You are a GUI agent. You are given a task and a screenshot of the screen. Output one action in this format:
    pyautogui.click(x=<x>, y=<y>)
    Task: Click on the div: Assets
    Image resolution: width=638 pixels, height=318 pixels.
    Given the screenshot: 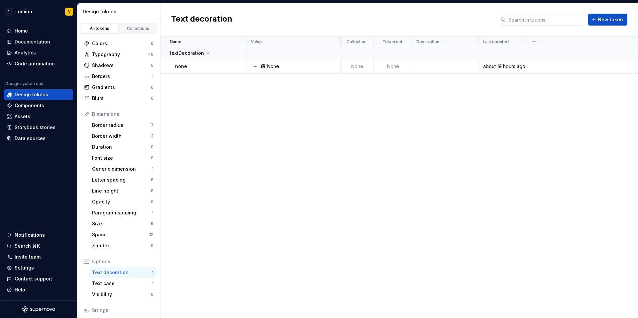 What is the action you would take?
    pyautogui.click(x=22, y=117)
    